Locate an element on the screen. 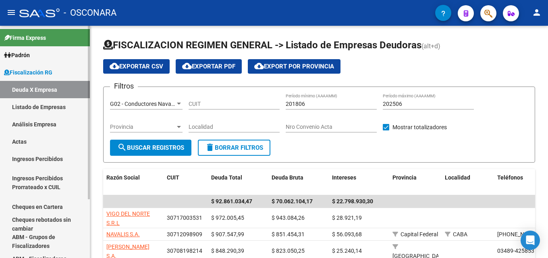 This screenshot has height=258, width=548. span: CABA is located at coordinates (460, 235).